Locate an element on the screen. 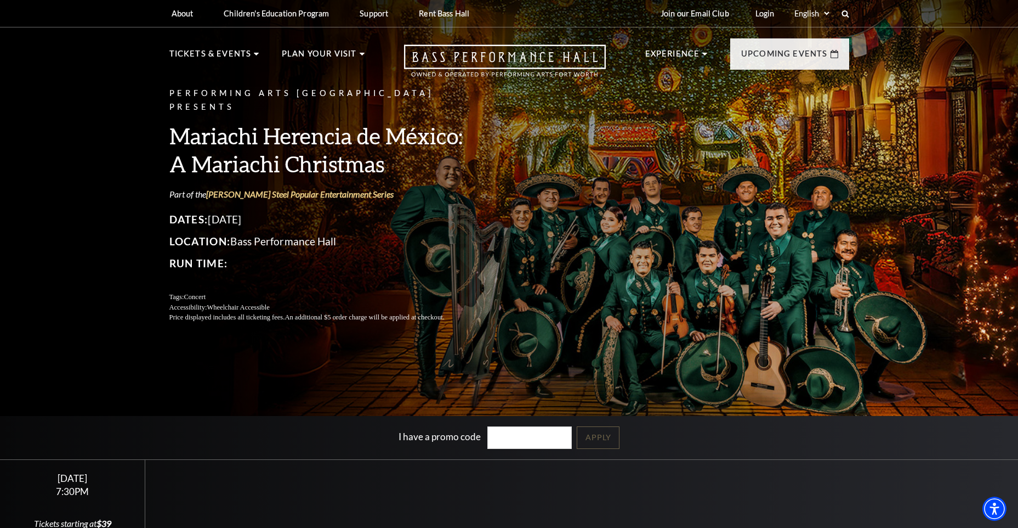 The width and height of the screenshot is (1018, 528). p: Rent Bass Hall is located at coordinates (444, 13).